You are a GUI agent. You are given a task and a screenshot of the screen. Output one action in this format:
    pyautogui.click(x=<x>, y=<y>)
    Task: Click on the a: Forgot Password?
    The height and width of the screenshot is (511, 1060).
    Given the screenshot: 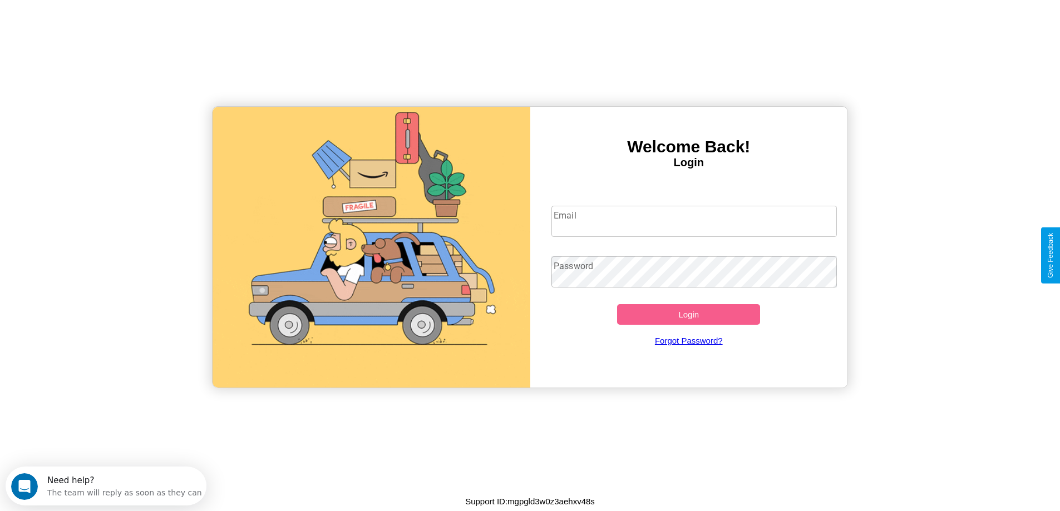 What is the action you would take?
    pyautogui.click(x=688, y=340)
    